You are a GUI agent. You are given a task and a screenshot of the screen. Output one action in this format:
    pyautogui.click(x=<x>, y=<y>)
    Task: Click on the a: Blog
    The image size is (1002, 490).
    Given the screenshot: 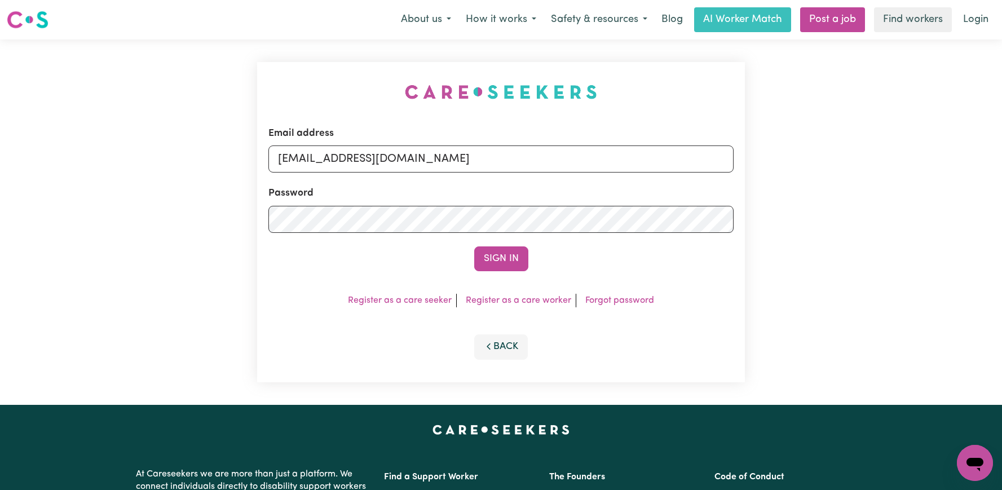 What is the action you would take?
    pyautogui.click(x=672, y=20)
    